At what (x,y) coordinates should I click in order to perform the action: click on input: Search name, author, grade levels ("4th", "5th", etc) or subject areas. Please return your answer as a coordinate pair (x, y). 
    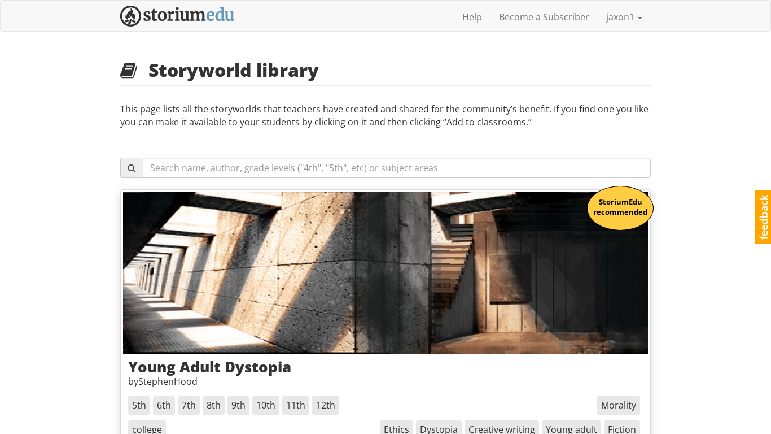
    Looking at the image, I should click on (397, 168).